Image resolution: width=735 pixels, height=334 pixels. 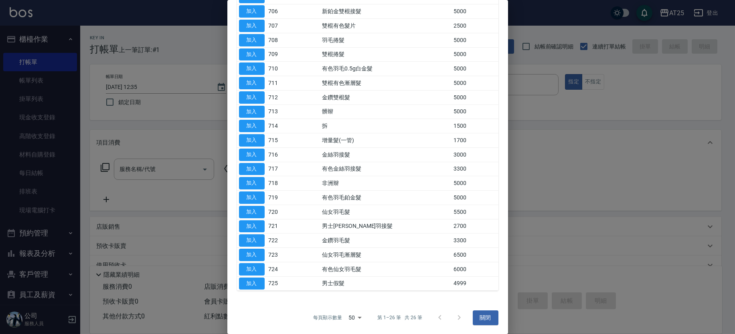 What do you see at coordinates (280, 255) in the screenshot?
I see `td: 723` at bounding box center [280, 255].